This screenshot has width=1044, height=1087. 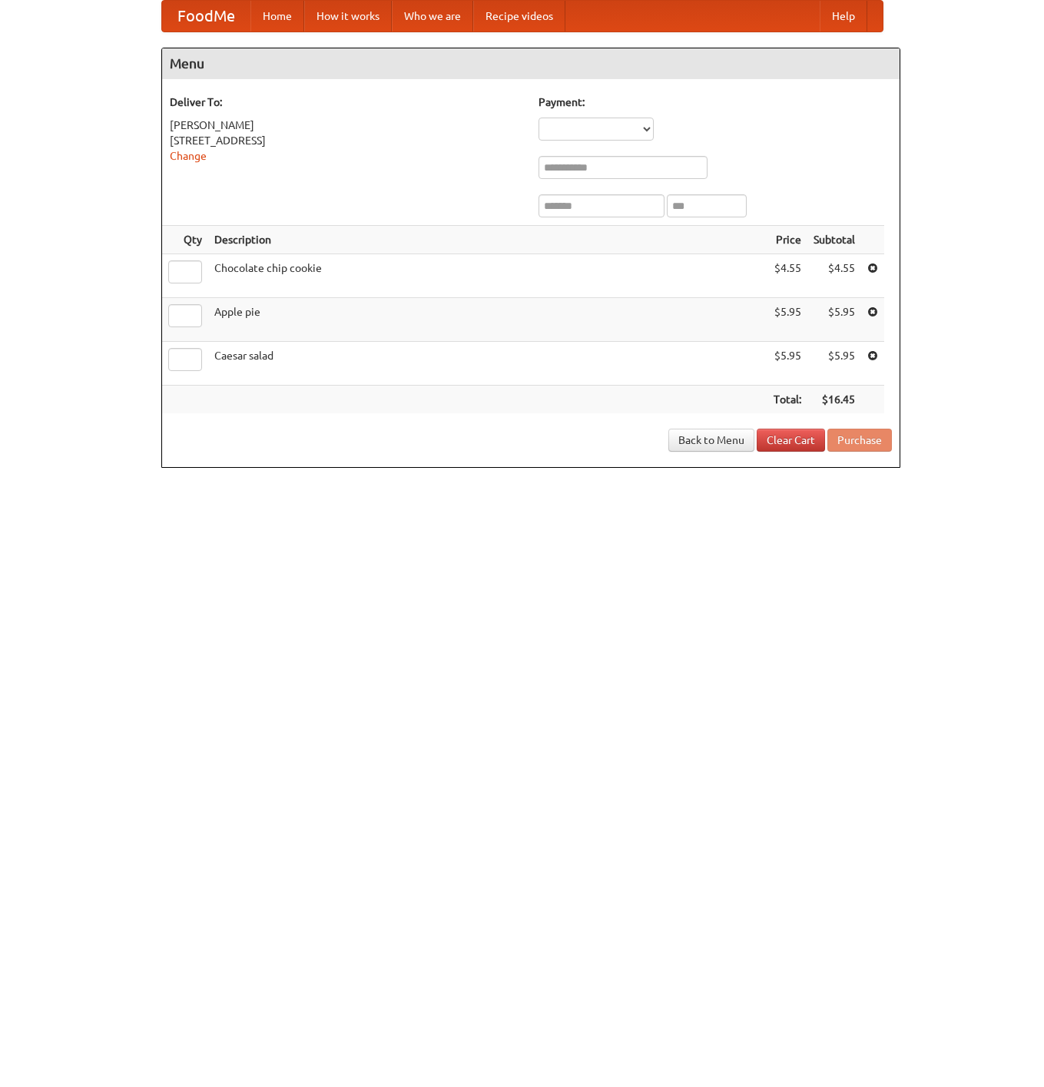 I want to click on td: Caesar salad, so click(x=488, y=363).